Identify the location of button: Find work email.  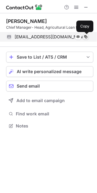
(49, 114).